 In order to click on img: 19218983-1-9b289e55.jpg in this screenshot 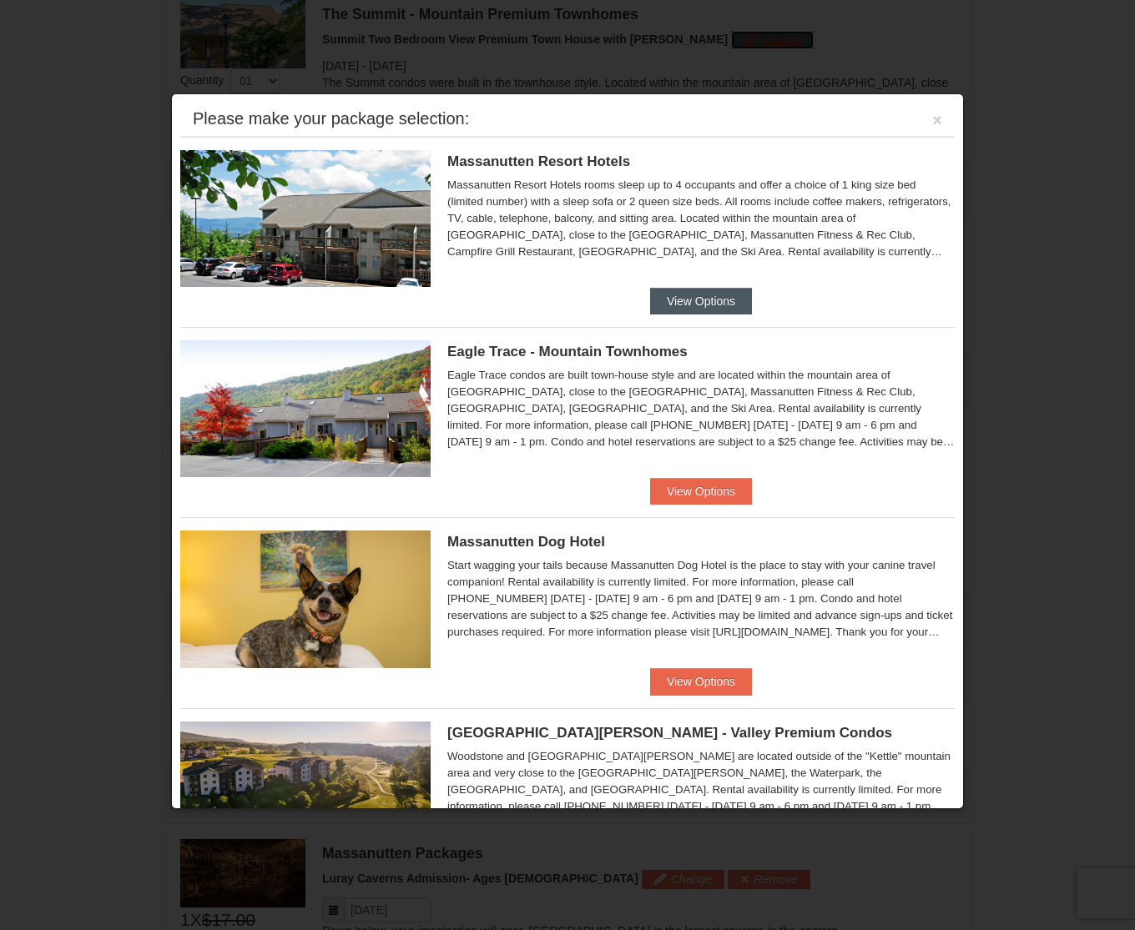, I will do `click(305, 409)`.